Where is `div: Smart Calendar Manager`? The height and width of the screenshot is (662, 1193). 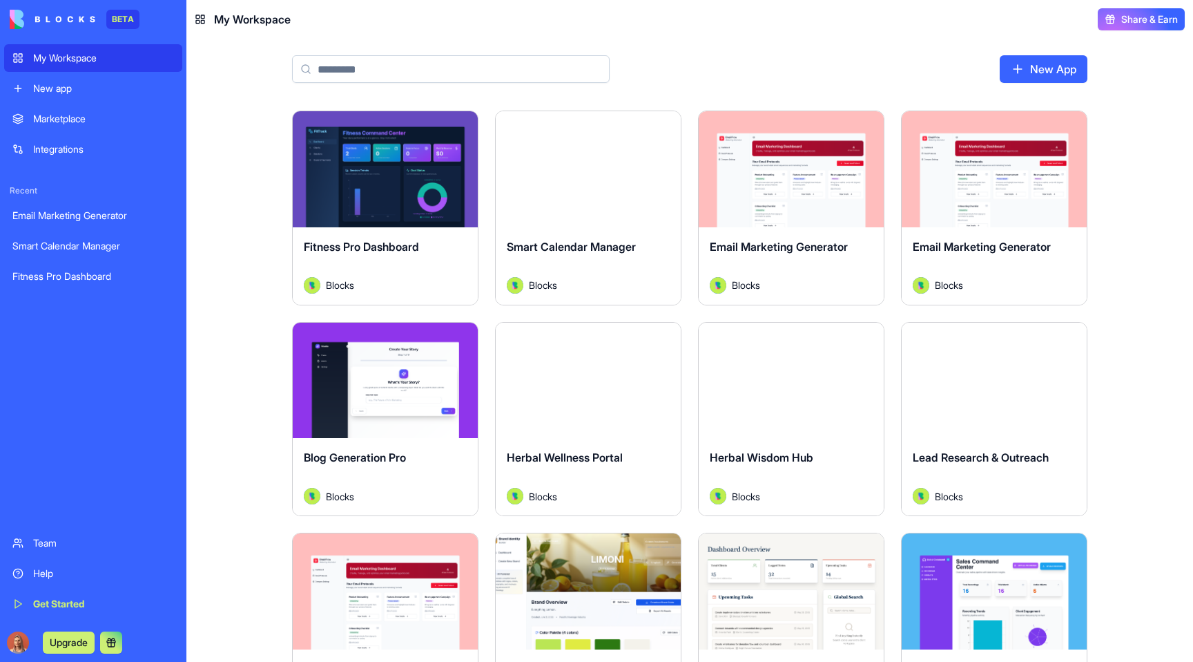 div: Smart Calendar Manager is located at coordinates (93, 246).